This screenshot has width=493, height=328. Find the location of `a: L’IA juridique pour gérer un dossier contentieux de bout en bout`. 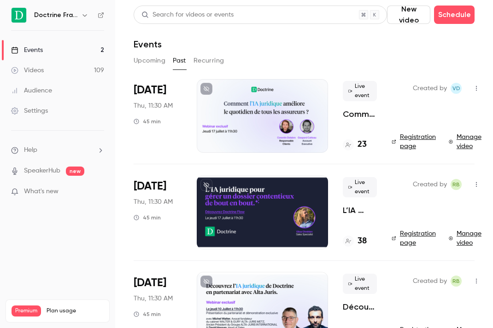

a: L’IA juridique pour gérer un dossier contentieux de bout en bout is located at coordinates (360, 210).